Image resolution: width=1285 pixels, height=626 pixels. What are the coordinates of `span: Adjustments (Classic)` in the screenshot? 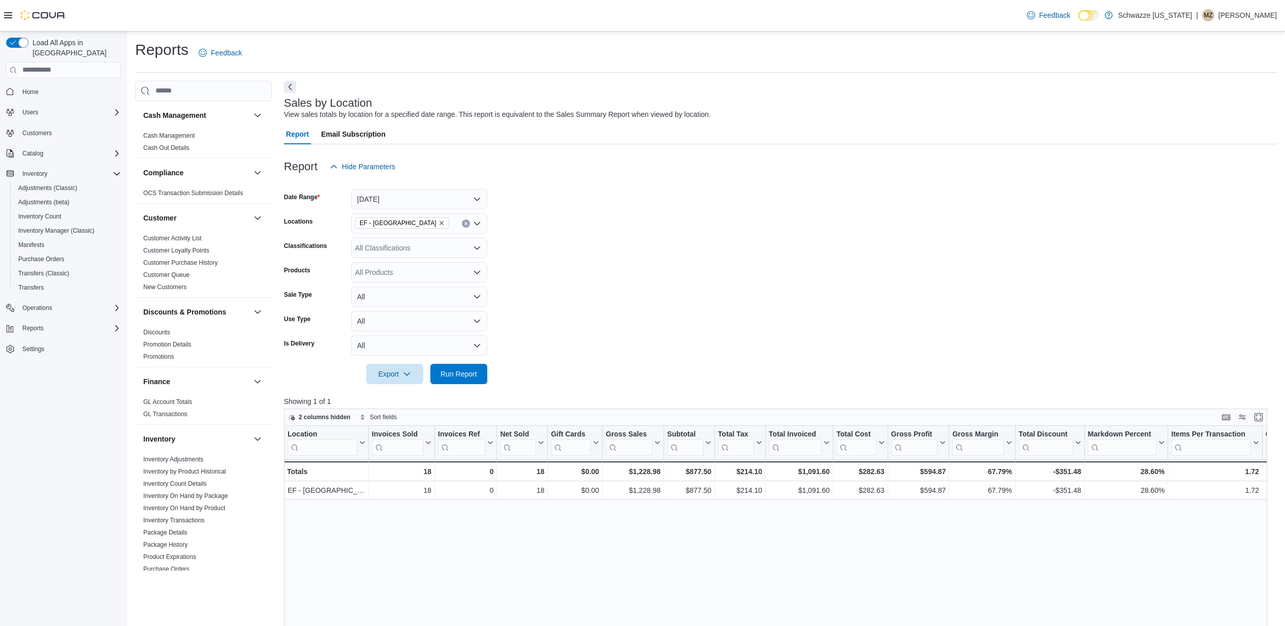 It's located at (48, 188).